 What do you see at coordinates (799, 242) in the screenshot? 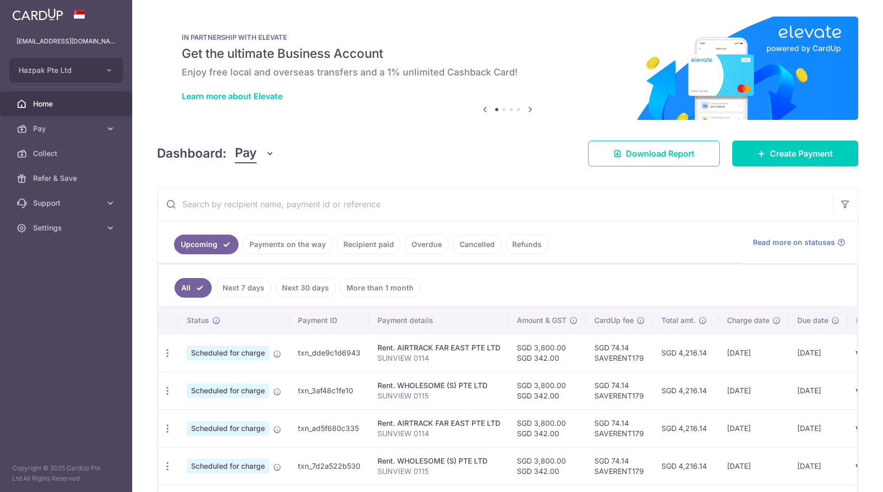
I see `a: Read more on statuses` at bounding box center [799, 242].